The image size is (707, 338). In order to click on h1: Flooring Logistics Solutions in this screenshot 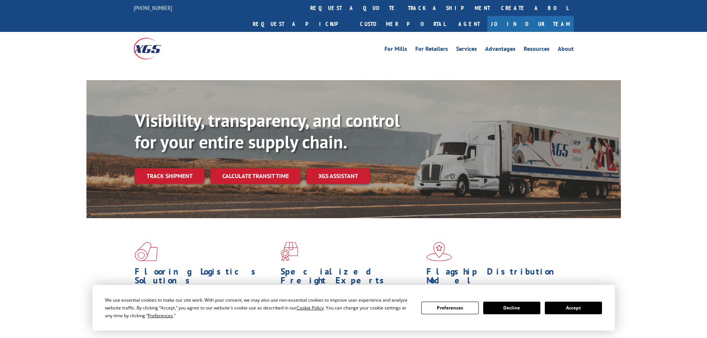, I will do `click(205, 278)`.